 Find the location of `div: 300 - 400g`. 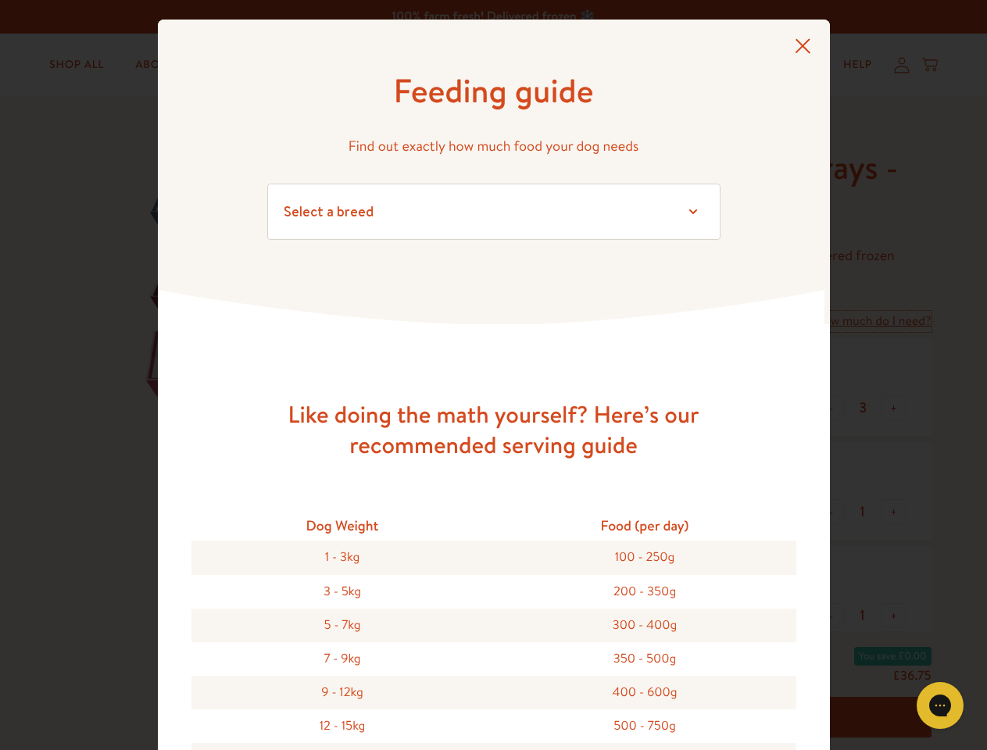

div: 300 - 400g is located at coordinates (645, 625).